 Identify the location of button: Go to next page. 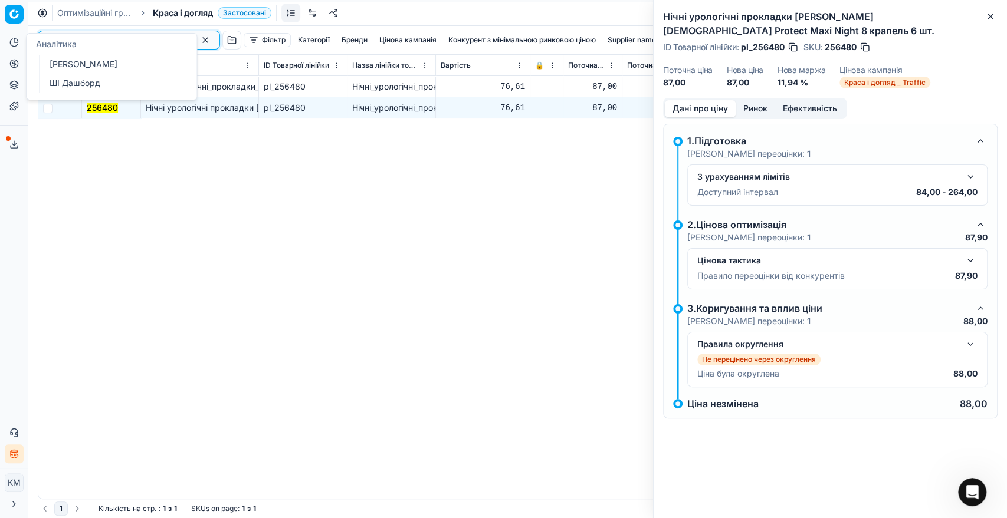
(77, 509).